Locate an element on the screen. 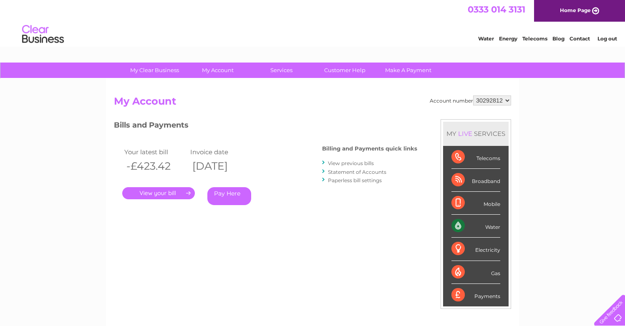 The height and width of the screenshot is (326, 625). div: Payments is located at coordinates (476, 295).